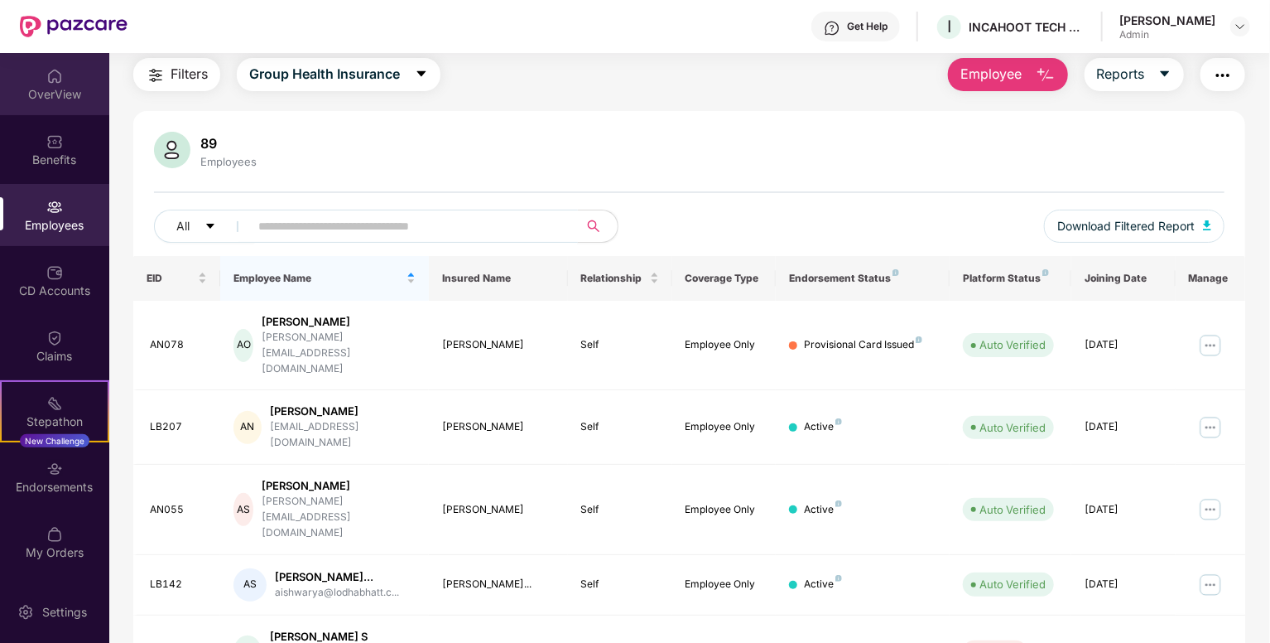 This screenshot has height=643, width=1270. Describe the element at coordinates (1167, 35) in the screenshot. I see `div: Admin` at that location.